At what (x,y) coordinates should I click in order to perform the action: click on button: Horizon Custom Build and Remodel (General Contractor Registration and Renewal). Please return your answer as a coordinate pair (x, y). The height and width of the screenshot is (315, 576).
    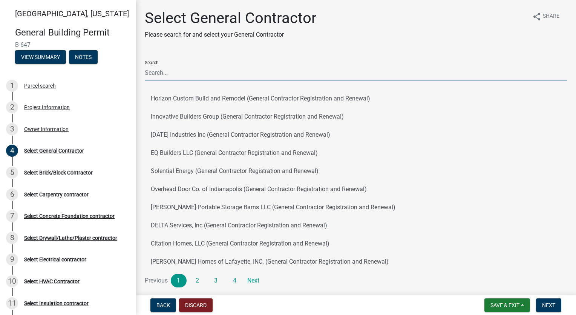
    Looking at the image, I should click on (356, 98).